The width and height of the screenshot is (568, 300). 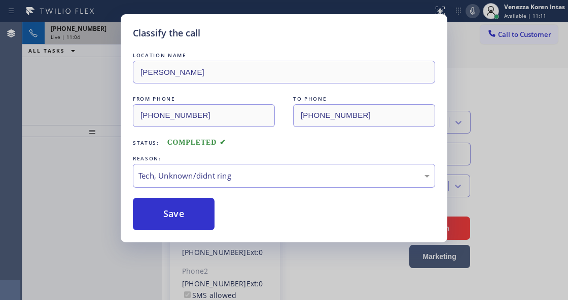 What do you see at coordinates (197, 142) in the screenshot?
I see `span: COMPLETED` at bounding box center [197, 142].